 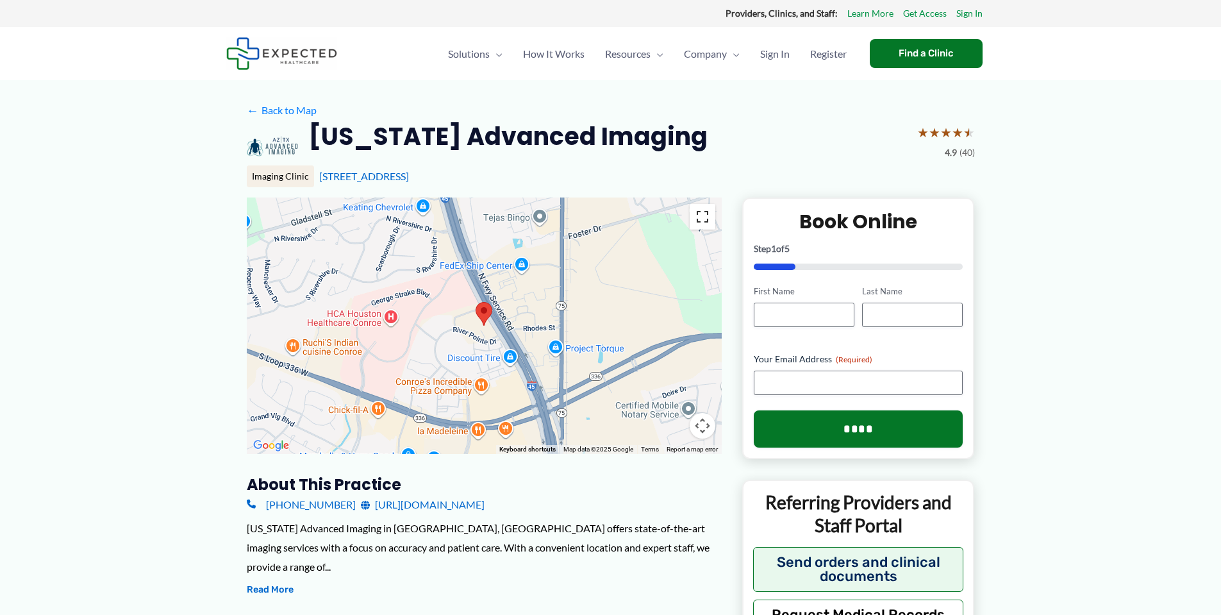 What do you see at coordinates (858, 249) in the screenshot?
I see `p: Step of` at bounding box center [858, 249].